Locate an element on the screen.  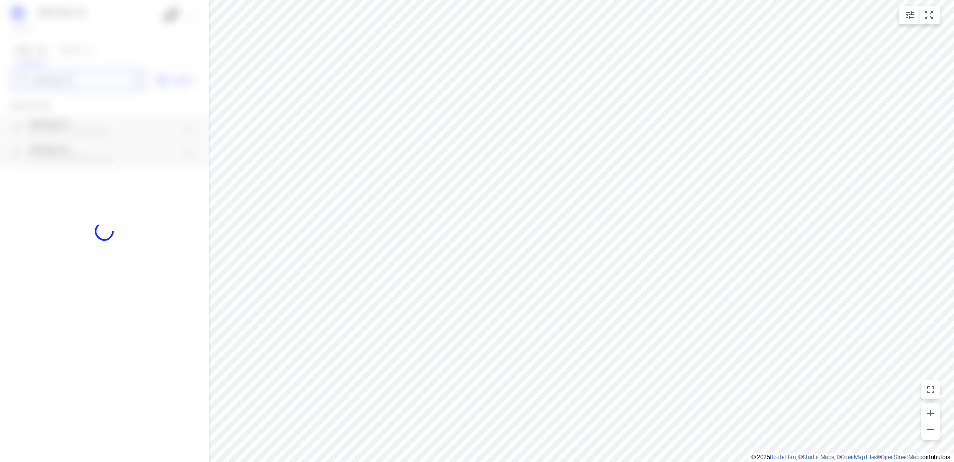
li: © 2025 , © , © © contributors is located at coordinates (850, 457).